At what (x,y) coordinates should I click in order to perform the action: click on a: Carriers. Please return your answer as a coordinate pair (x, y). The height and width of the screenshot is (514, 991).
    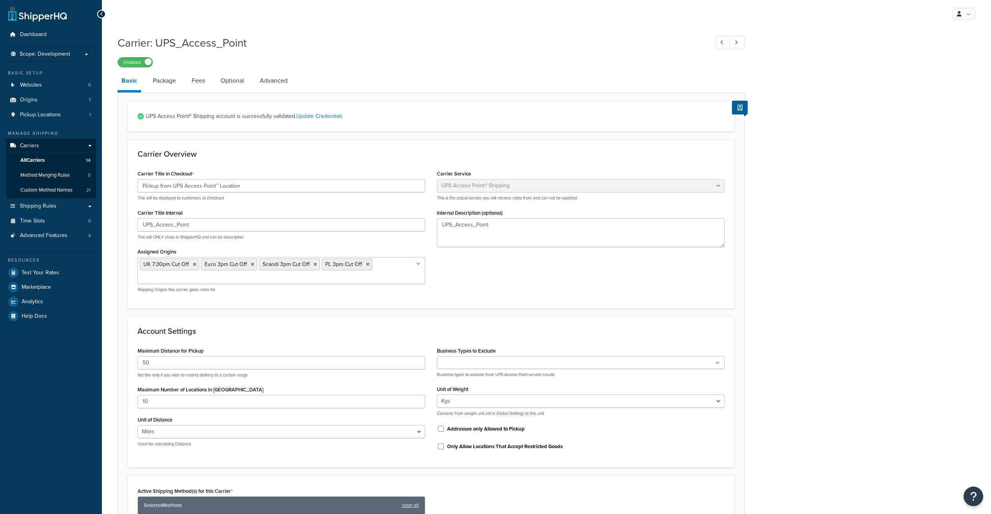
    Looking at the image, I should click on (51, 146).